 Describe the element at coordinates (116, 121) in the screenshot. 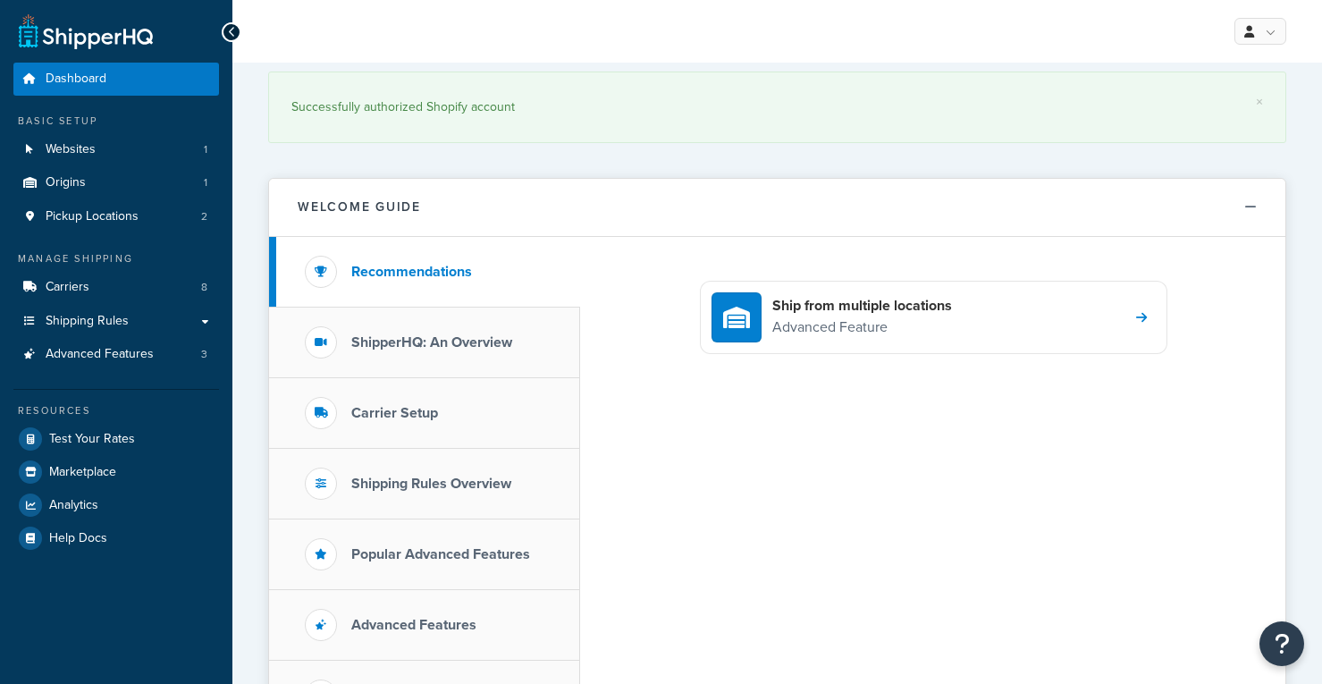

I see `div: Basic Setup` at that location.